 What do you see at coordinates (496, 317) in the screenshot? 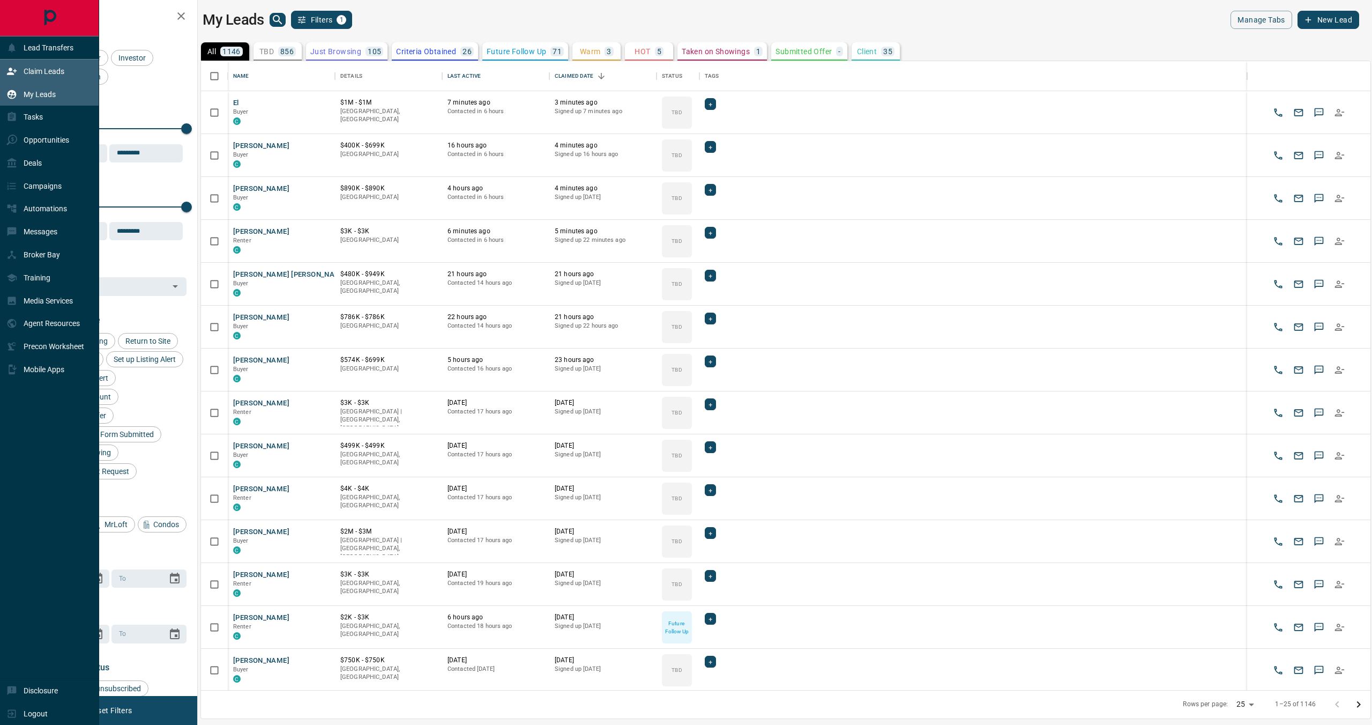
I see `p: 22 hours ago` at bounding box center [496, 317].